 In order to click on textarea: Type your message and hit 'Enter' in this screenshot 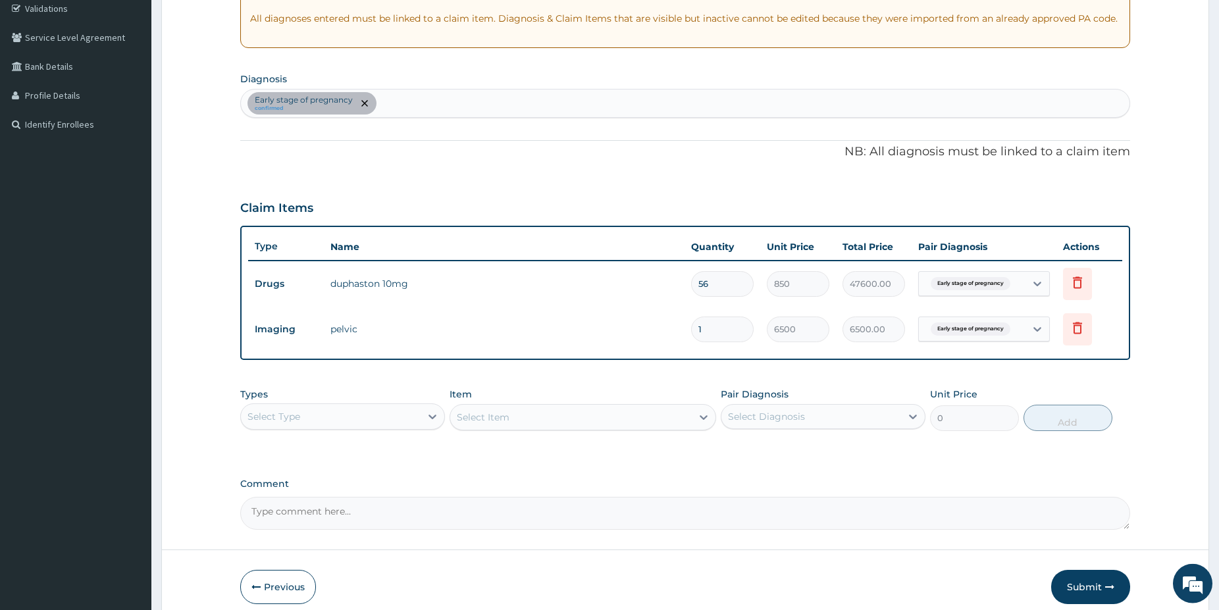, I will do `click(128, 382)`.